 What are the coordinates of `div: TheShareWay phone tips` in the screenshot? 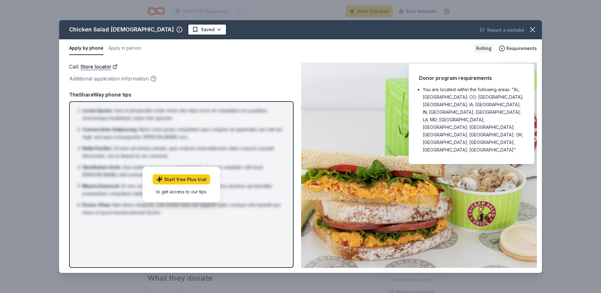 It's located at (181, 95).